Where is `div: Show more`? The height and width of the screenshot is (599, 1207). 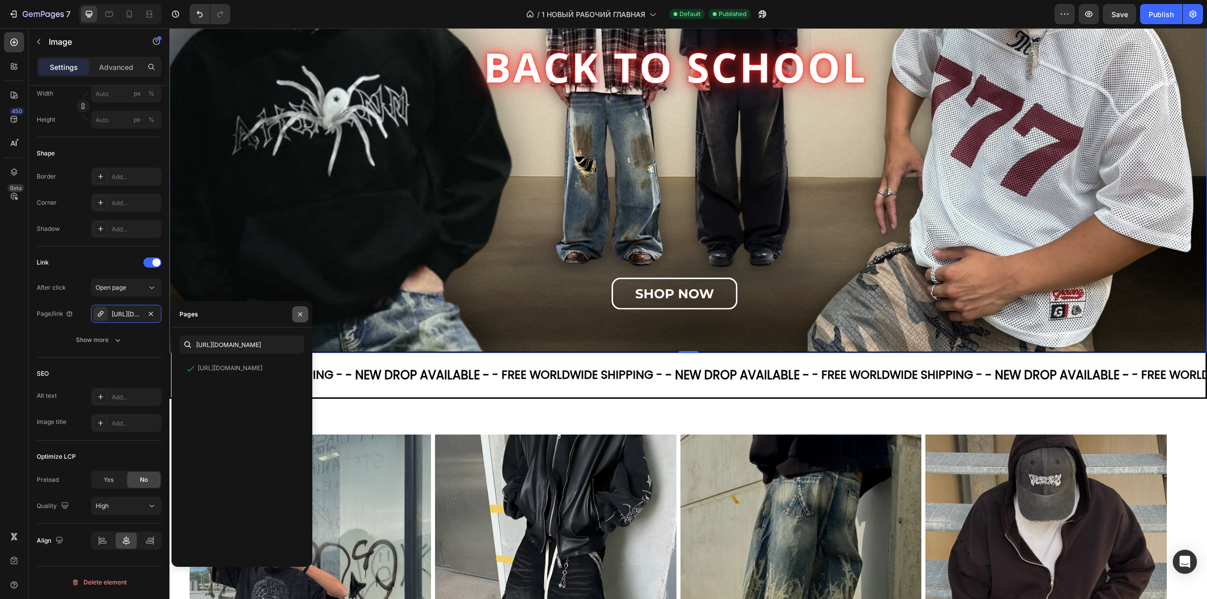 div: Show more is located at coordinates (99, 340).